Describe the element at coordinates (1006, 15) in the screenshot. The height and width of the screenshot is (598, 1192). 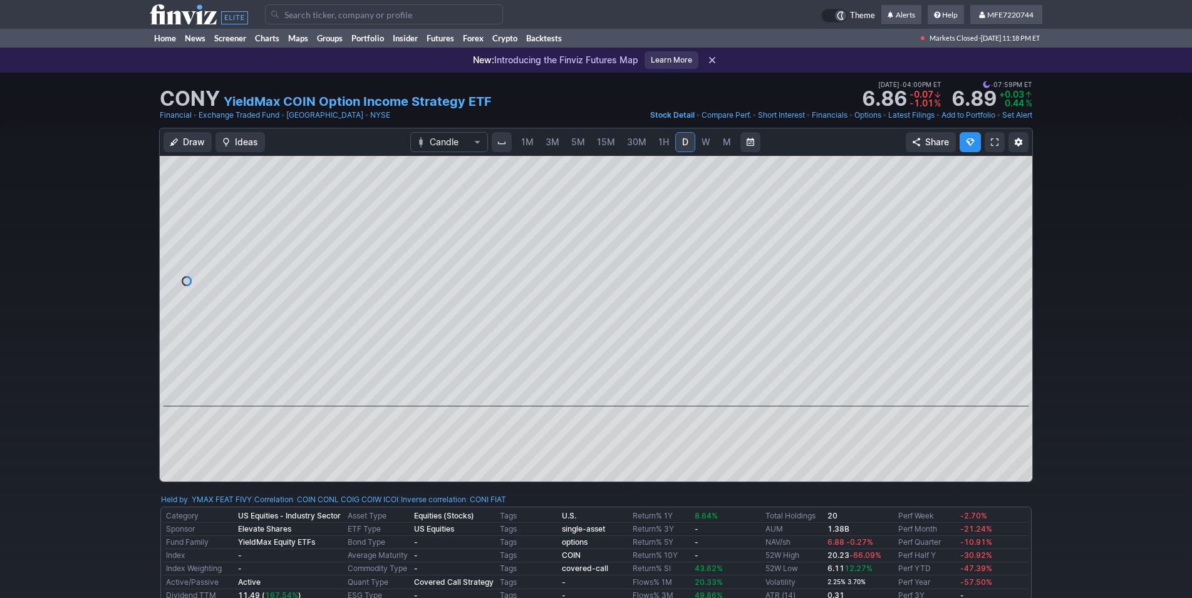
I see `a: MFE7220744` at that location.